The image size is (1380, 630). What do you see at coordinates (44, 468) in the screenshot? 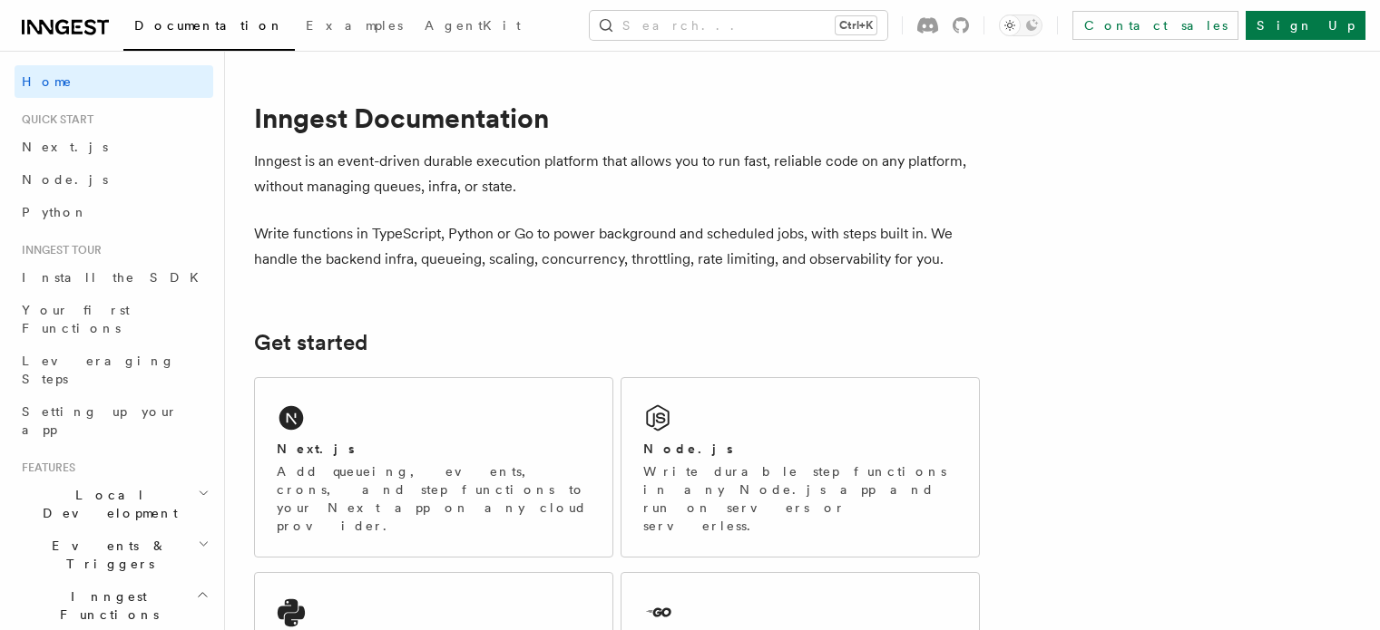
I see `span: Features` at bounding box center [44, 468].